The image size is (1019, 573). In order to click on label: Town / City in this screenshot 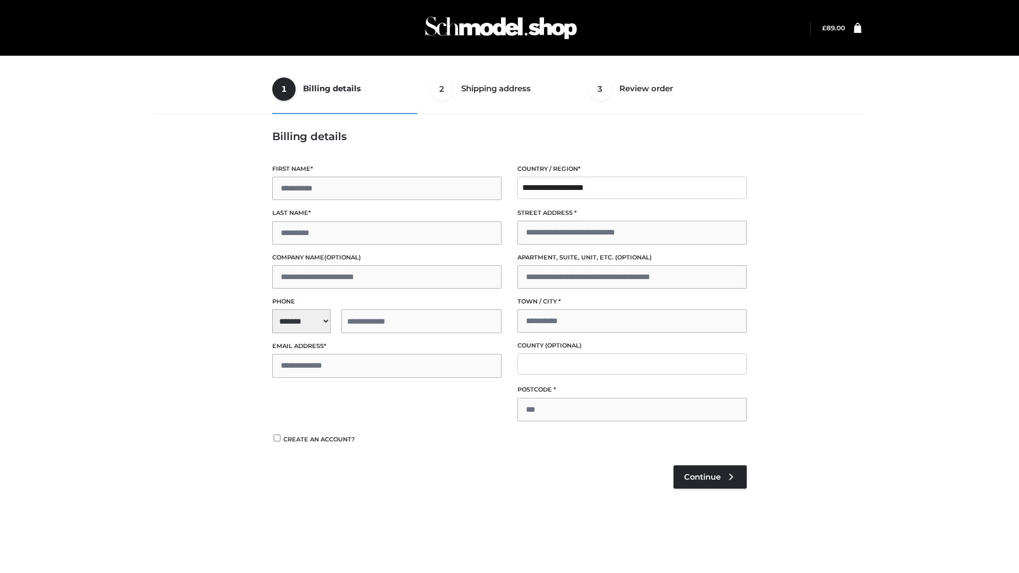, I will do `click(632, 301)`.